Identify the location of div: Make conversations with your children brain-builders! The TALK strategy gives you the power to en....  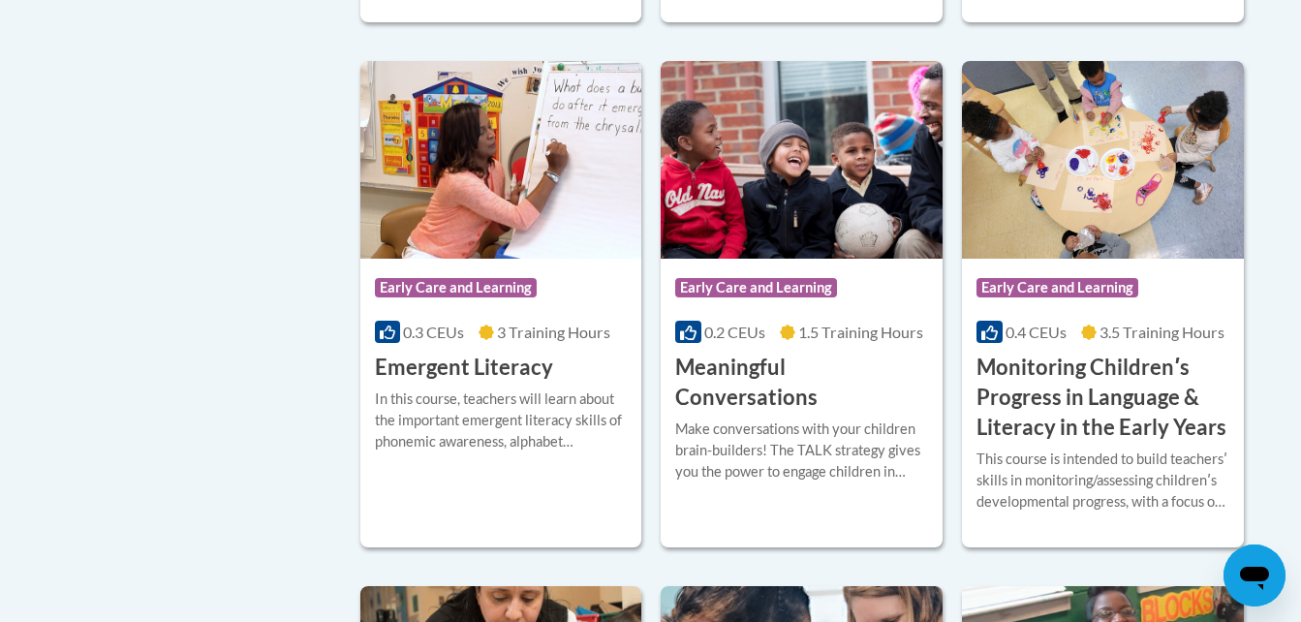
(801, 451).